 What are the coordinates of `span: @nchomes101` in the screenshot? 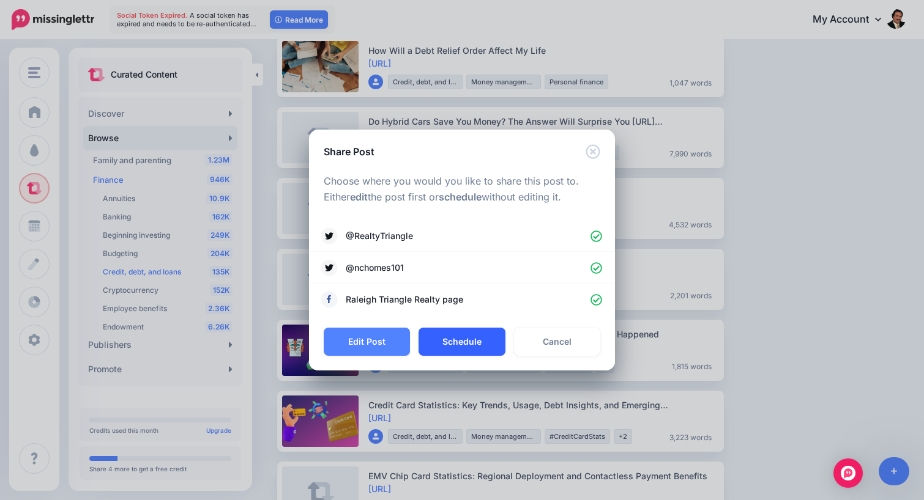 It's located at (468, 268).